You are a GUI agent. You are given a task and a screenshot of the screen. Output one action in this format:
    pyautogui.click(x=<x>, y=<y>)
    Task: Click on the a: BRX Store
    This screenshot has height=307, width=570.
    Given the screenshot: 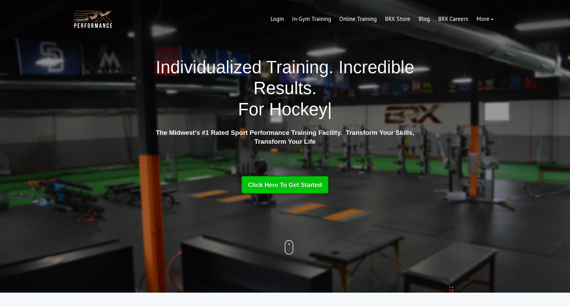 What is the action you would take?
    pyautogui.click(x=397, y=19)
    